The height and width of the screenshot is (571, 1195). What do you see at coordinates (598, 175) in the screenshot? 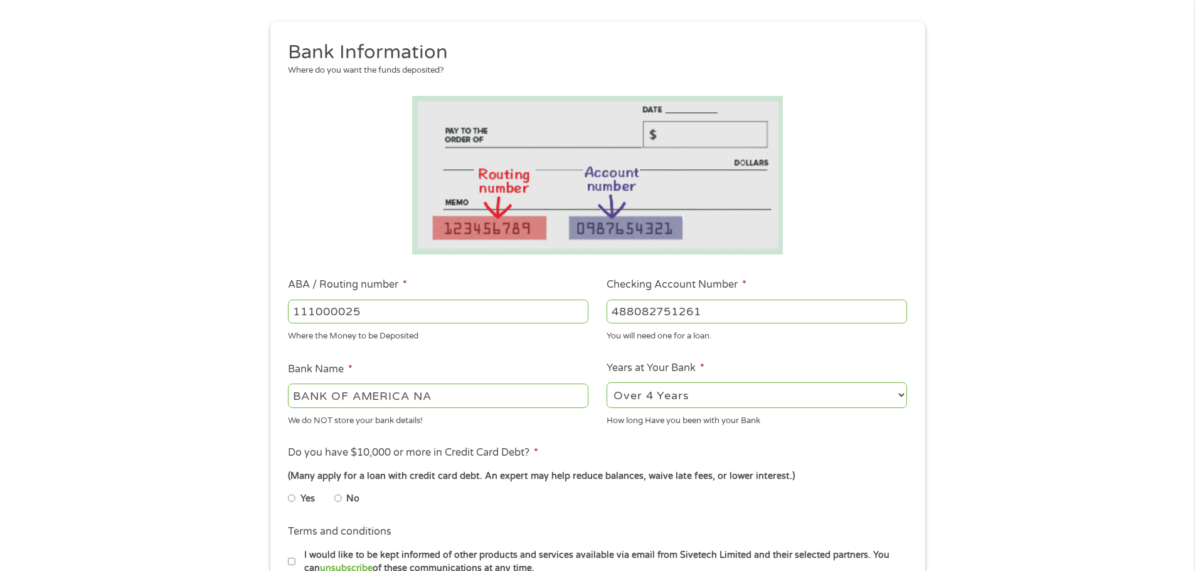
I see `img: Routing number location` at bounding box center [598, 175].